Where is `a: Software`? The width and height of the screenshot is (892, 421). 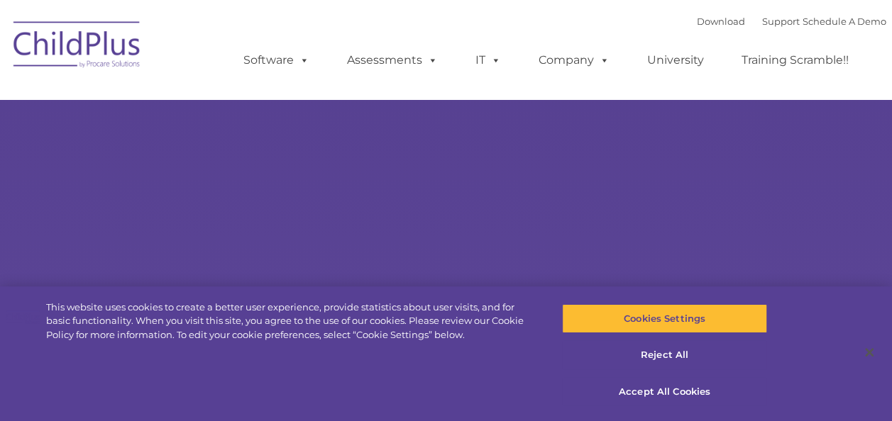
a: Software is located at coordinates (276, 60).